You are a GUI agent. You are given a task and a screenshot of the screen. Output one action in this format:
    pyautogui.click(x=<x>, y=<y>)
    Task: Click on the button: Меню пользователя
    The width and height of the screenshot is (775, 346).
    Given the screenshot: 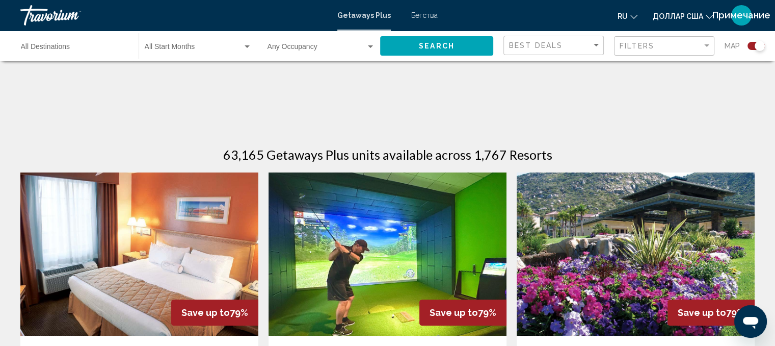 What is the action you would take?
    pyautogui.click(x=742, y=15)
    